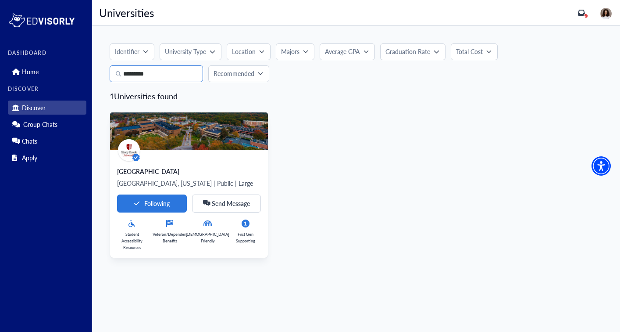 This screenshot has height=332, width=620. I want to click on p: Average GPA, so click(343, 51).